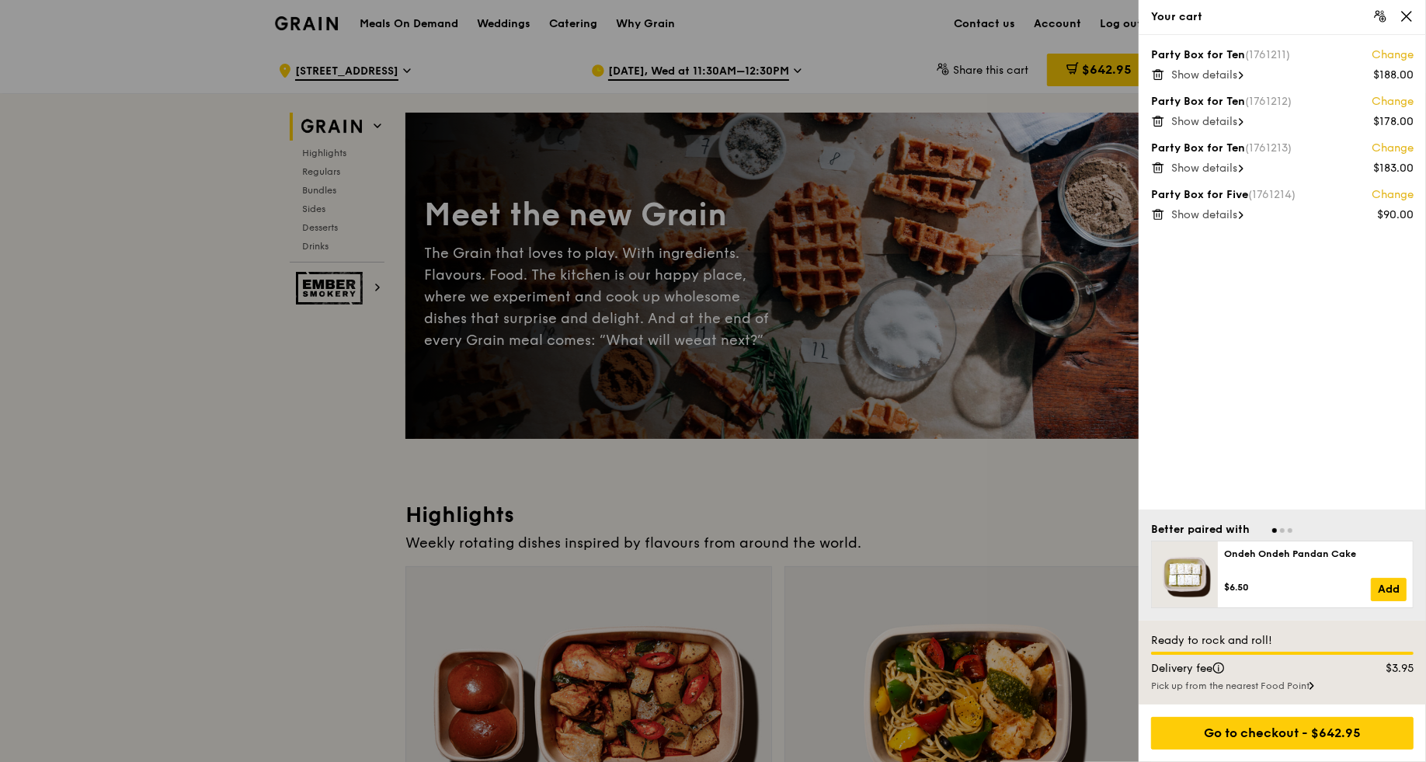 The height and width of the screenshot is (762, 1426). What do you see at coordinates (1283, 733) in the screenshot?
I see `div: Go to checkout - $642.95` at bounding box center [1283, 733].